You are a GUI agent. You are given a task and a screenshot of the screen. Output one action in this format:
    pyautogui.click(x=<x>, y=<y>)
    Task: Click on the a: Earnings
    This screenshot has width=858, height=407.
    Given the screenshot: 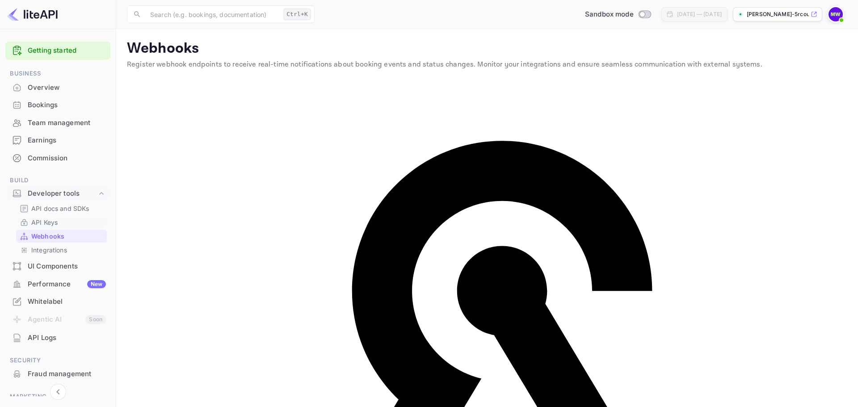 What is the action you would take?
    pyautogui.click(x=58, y=140)
    